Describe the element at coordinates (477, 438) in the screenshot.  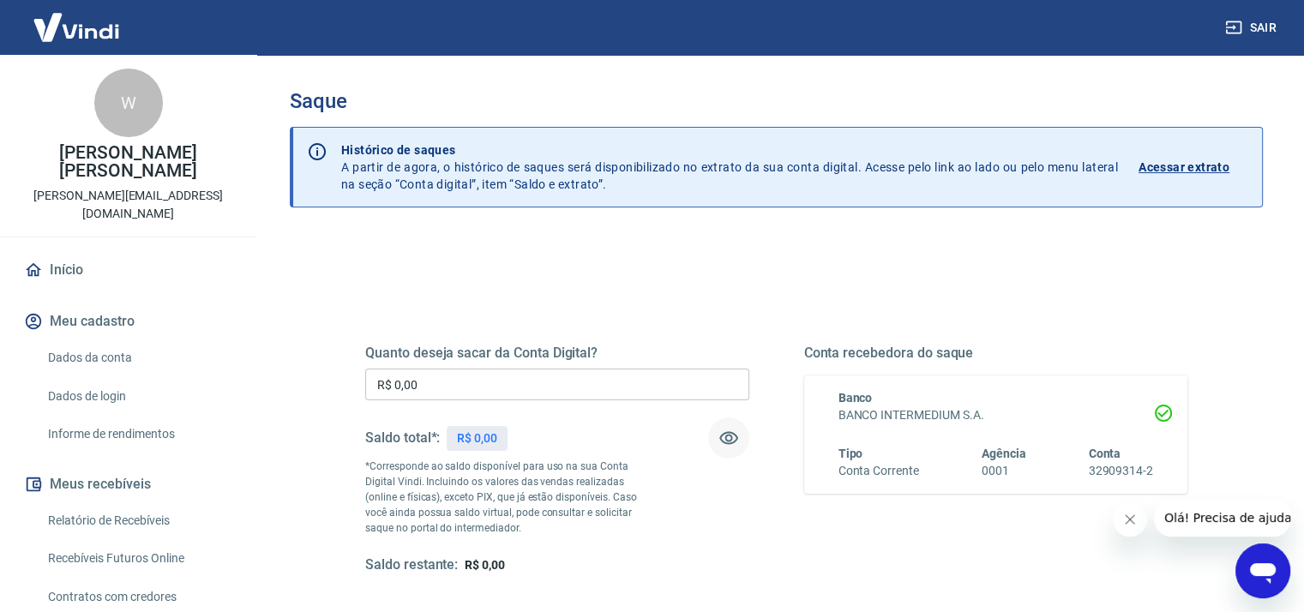
I see `p: R$ 0,00` at that location.